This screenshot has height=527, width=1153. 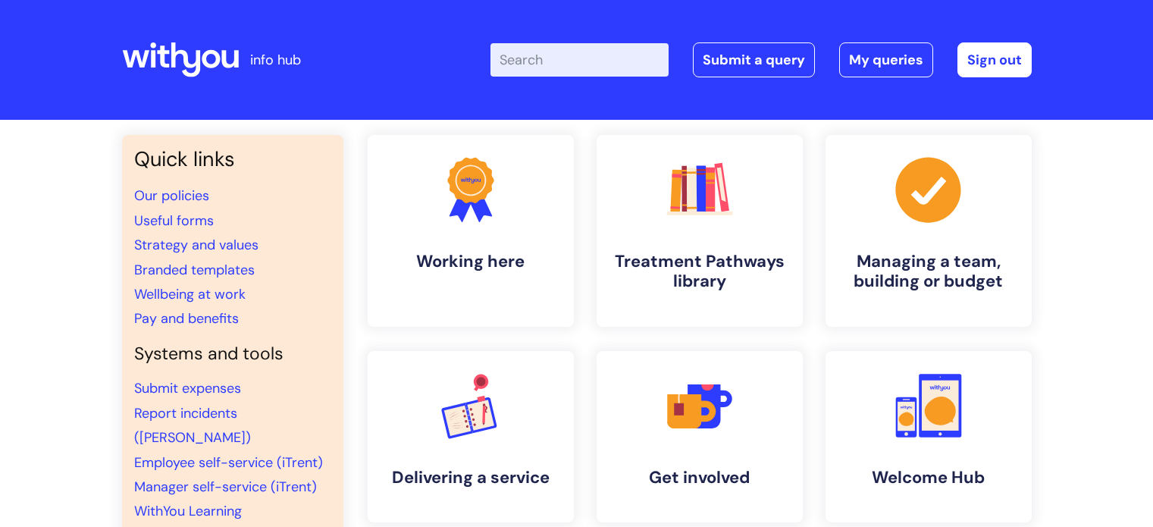 What do you see at coordinates (700, 231) in the screenshot?
I see `a: Treatment Pathways library` at bounding box center [700, 231].